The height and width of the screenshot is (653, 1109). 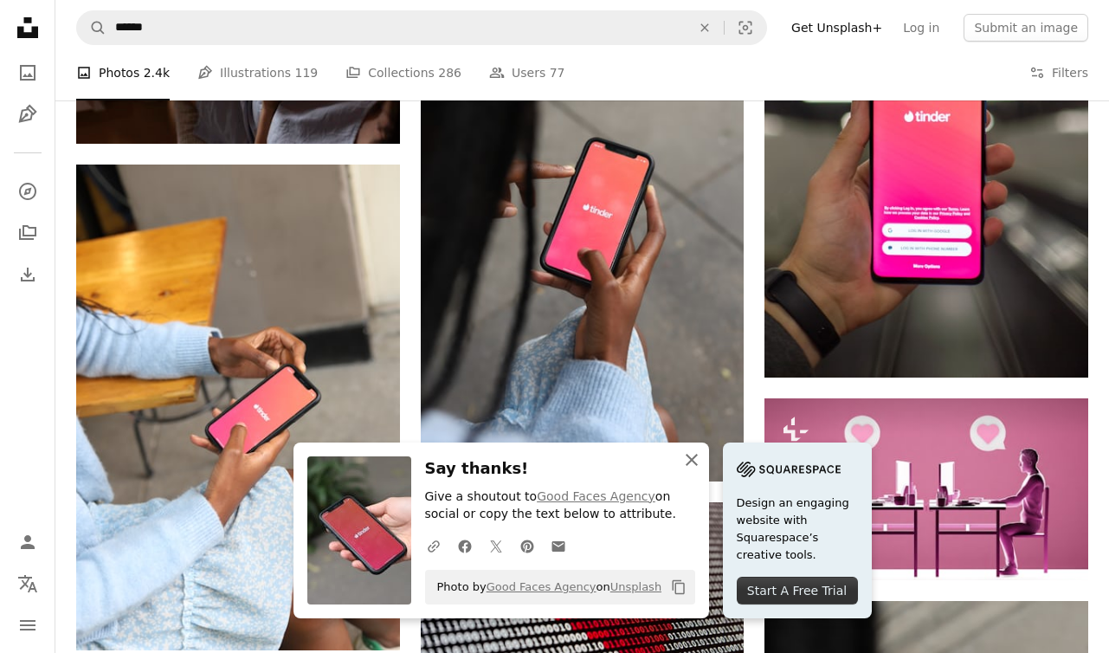 I want to click on form: Find visuals sitewide, so click(x=422, y=28).